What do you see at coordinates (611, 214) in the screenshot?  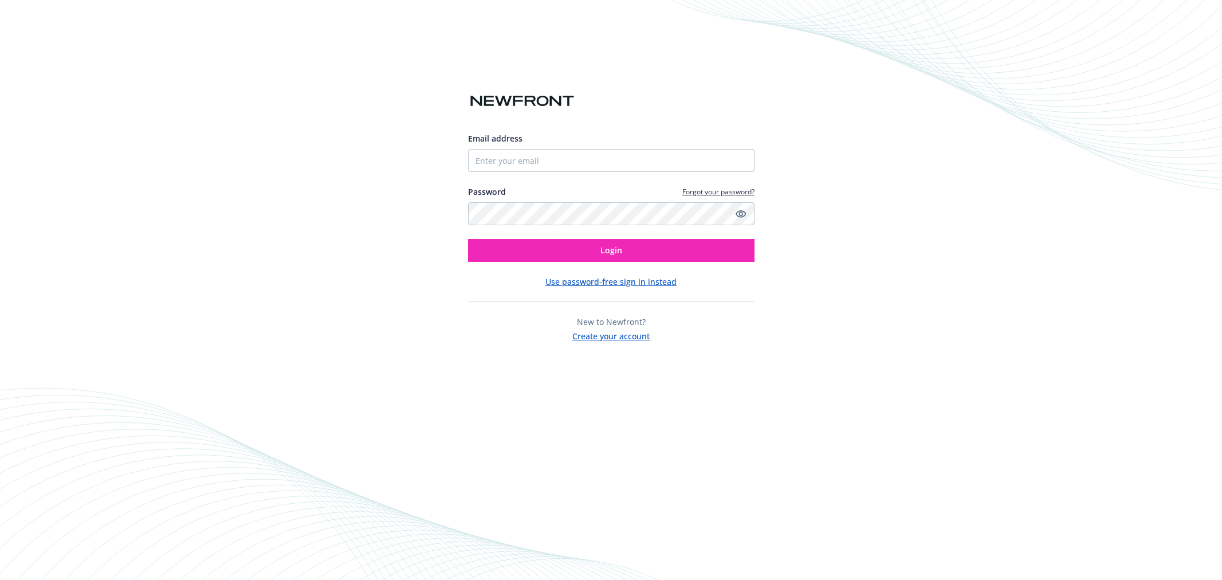 I see `input: Enter your password` at bounding box center [611, 214].